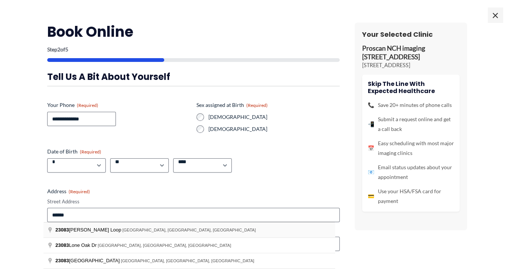 This screenshot has height=269, width=514. Describe the element at coordinates (411, 105) in the screenshot. I see `li: Save 20+ minutes of phone calls` at that location.